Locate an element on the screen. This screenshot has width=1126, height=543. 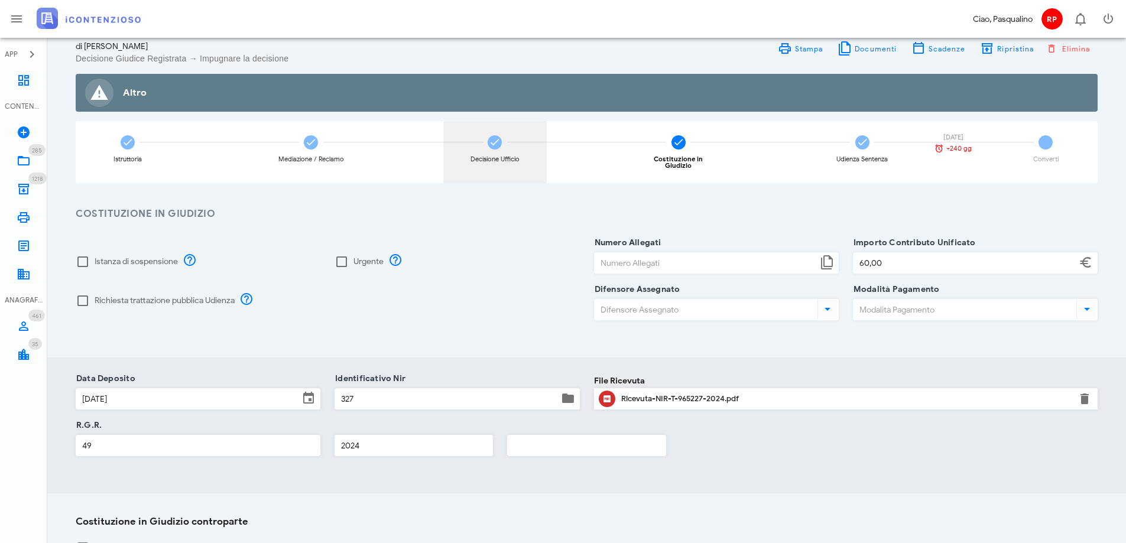
span: Documenti is located at coordinates (875, 48).